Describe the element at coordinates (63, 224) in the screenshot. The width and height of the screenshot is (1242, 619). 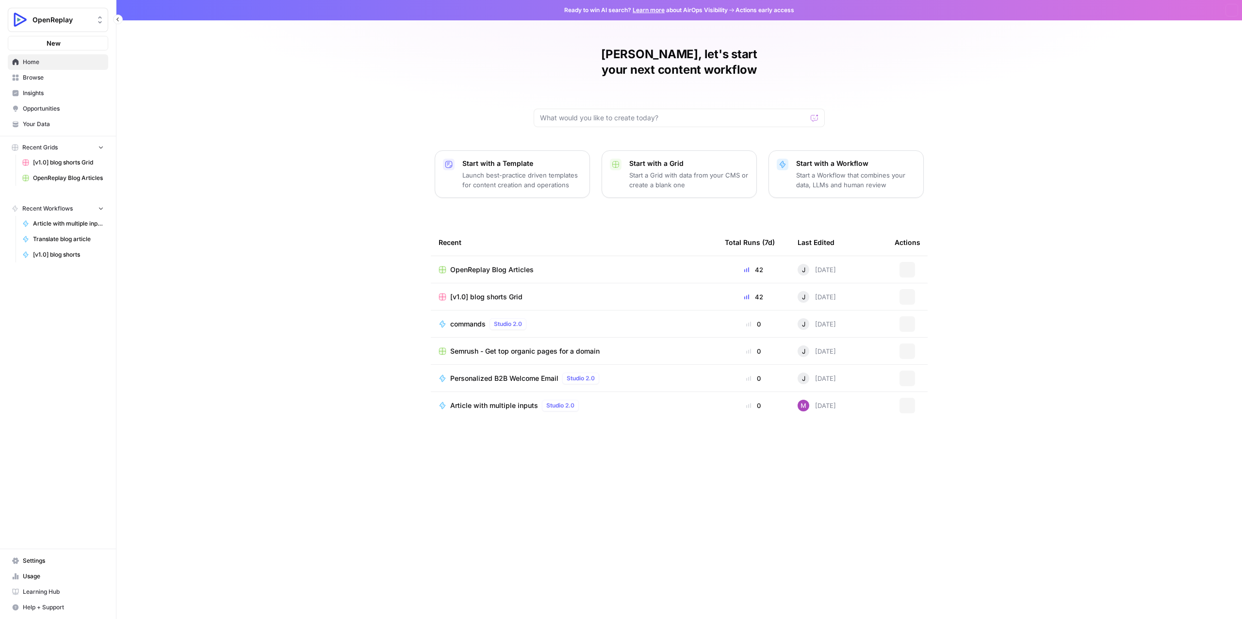
I see `a: Article with multiple inputs` at that location.